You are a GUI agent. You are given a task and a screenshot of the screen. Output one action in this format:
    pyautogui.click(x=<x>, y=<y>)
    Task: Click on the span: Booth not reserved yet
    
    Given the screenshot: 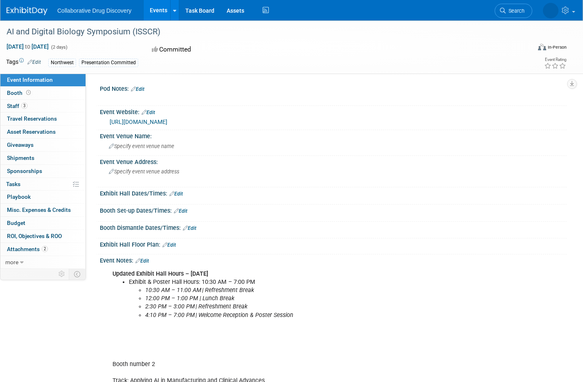 What is the action you would take?
    pyautogui.click(x=28, y=92)
    